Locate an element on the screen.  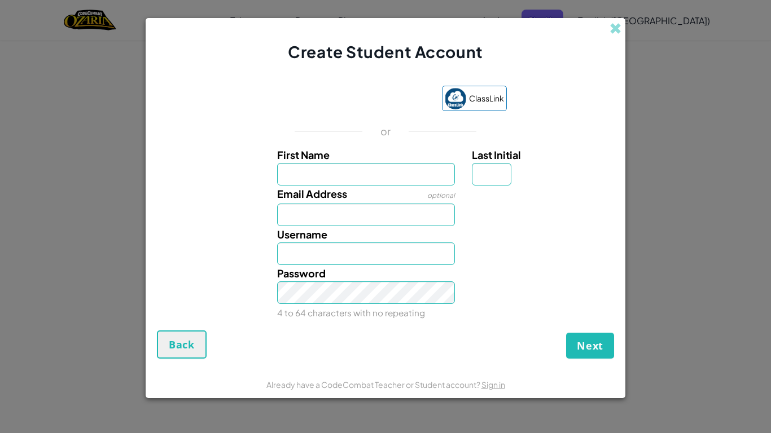
a: Sign in is located at coordinates (493, 385).